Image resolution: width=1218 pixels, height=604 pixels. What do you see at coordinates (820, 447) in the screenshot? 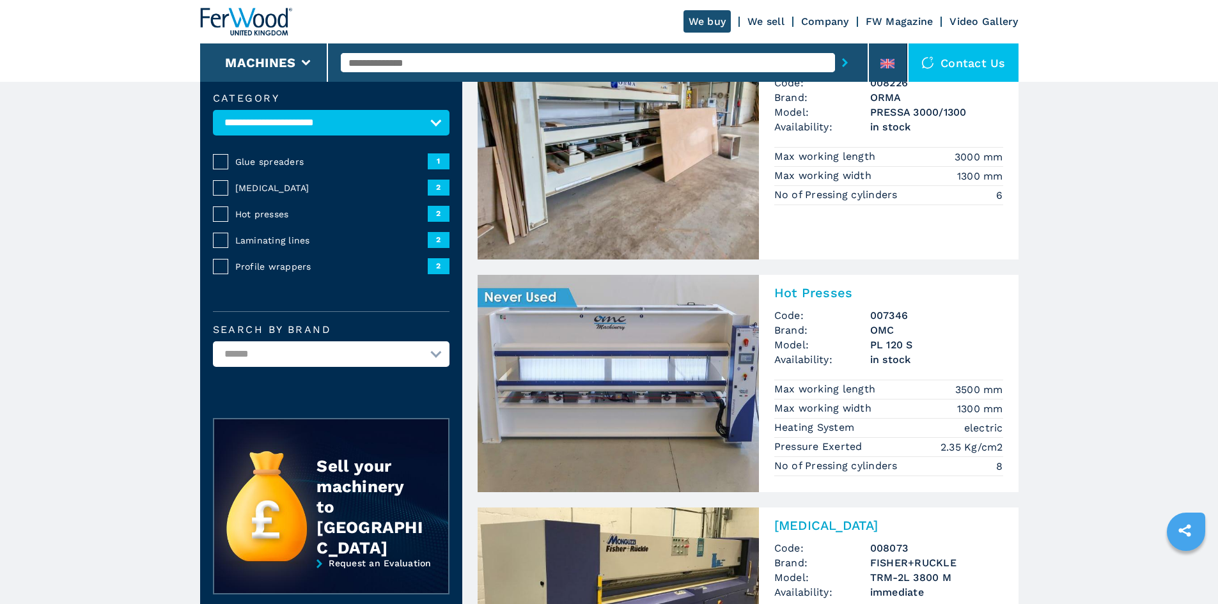
I see `p: Pressure Exerted` at bounding box center [820, 447].